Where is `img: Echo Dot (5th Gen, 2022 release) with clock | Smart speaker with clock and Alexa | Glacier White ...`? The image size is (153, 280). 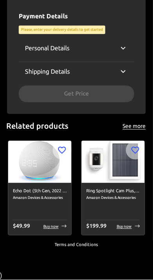 img: Echo Dot (5th Gen, 2022 release) with clock | Smart speaker with clock and Alexa | Glacier White ... is located at coordinates (40, 162).